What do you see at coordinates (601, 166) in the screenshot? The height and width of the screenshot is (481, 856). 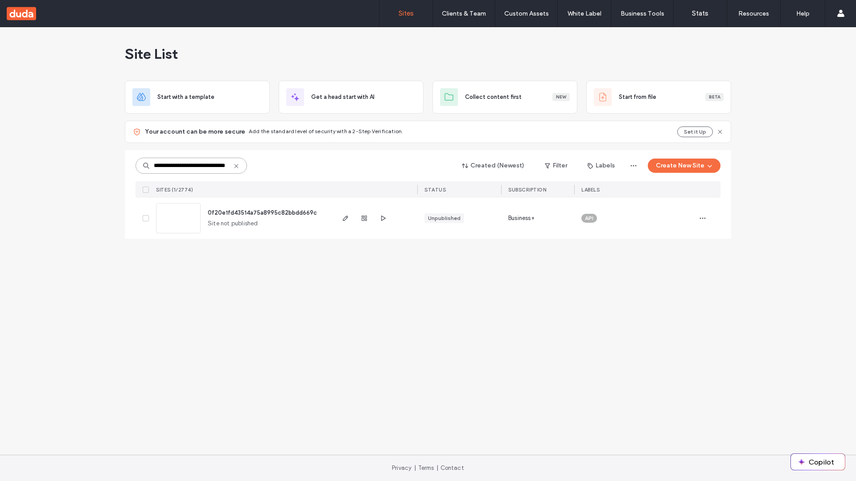 I see `button: Labels` at bounding box center [601, 166].